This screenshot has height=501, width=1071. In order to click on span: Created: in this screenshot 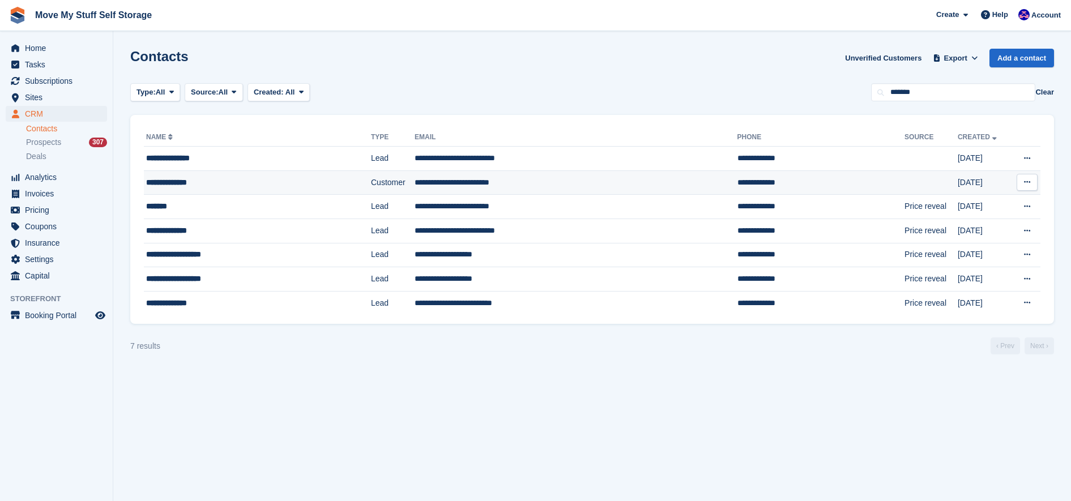, I will do `click(268, 92)`.